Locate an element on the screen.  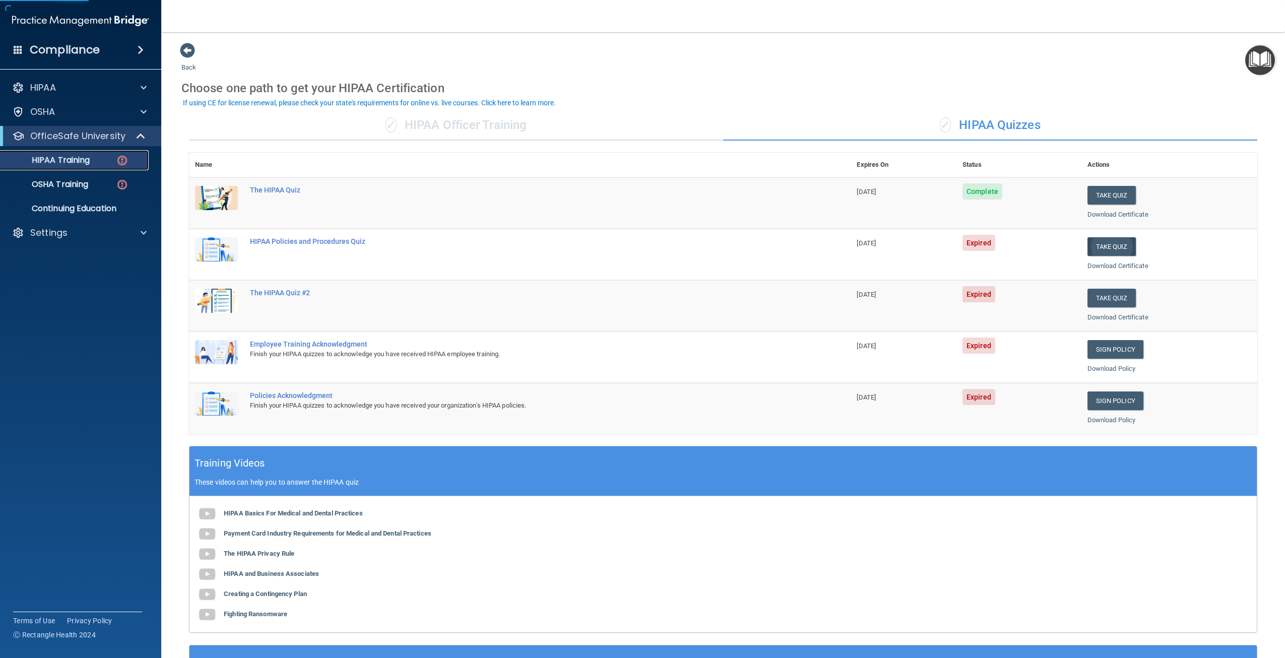
a: Back is located at coordinates (188, 61).